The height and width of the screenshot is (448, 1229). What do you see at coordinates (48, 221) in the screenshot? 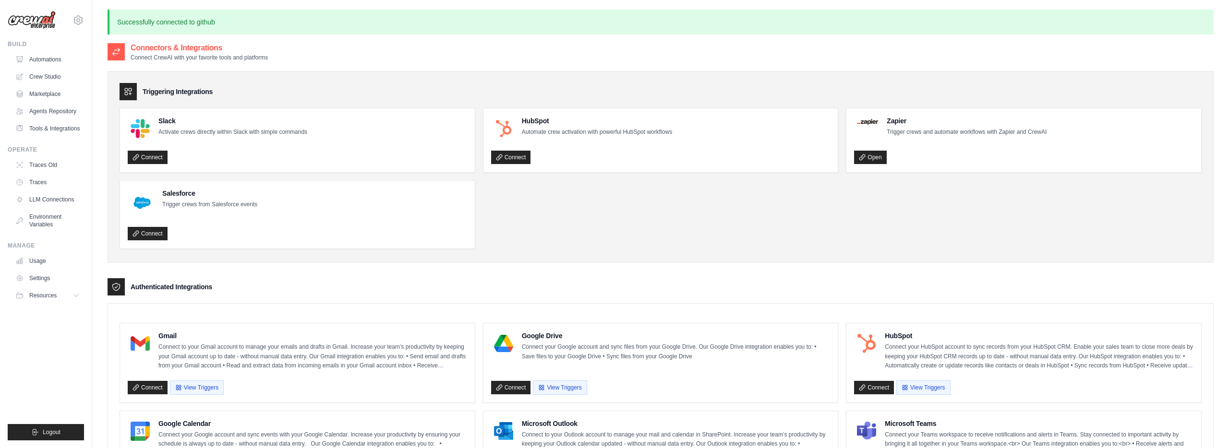
I see `a: Environment Variables` at bounding box center [48, 221].